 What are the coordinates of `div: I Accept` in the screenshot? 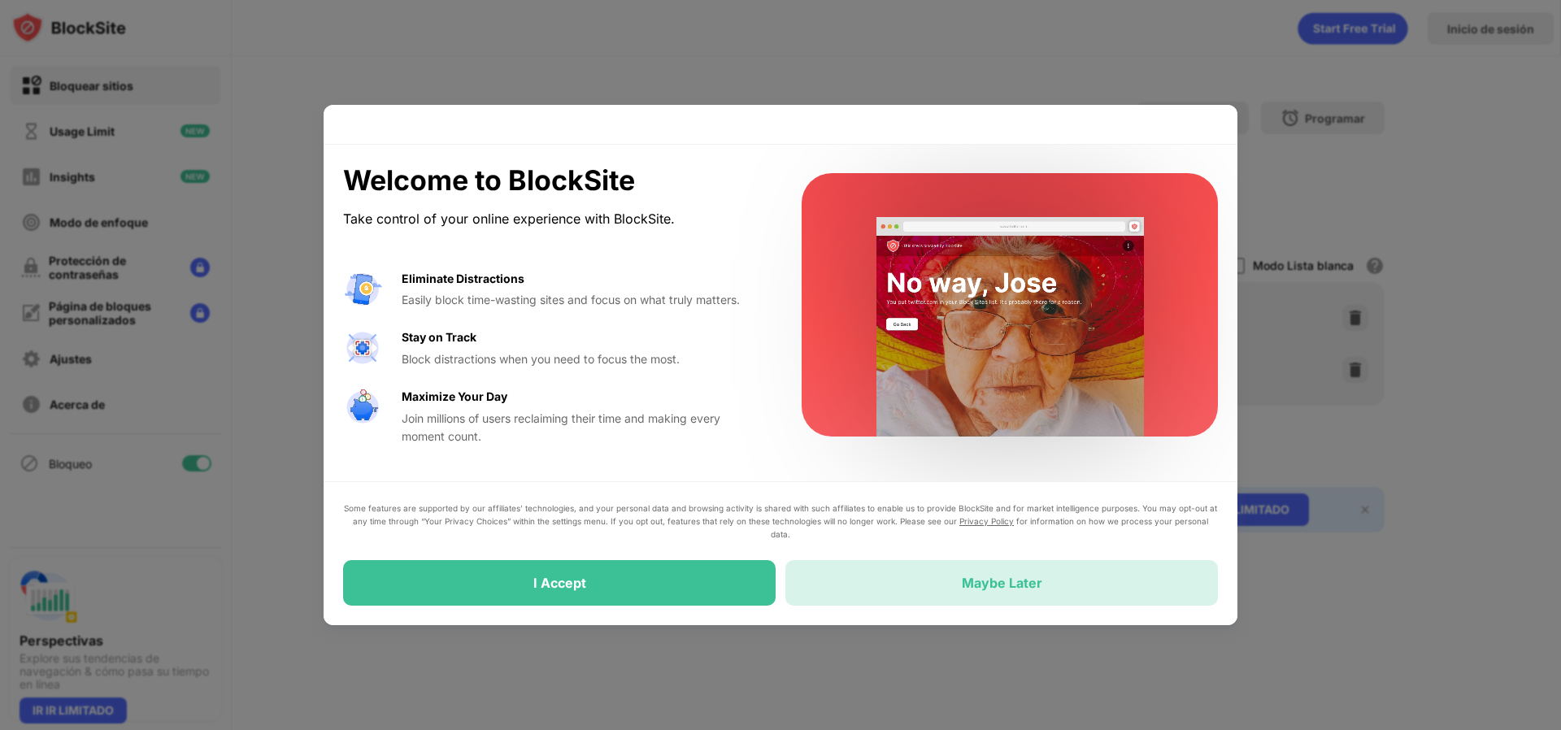 It's located at (559, 583).